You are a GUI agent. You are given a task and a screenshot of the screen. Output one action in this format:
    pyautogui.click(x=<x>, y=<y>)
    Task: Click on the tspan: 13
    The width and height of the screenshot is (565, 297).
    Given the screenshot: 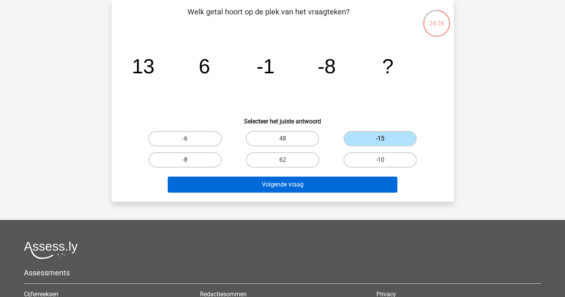 What is the action you would take?
    pyautogui.click(x=143, y=66)
    